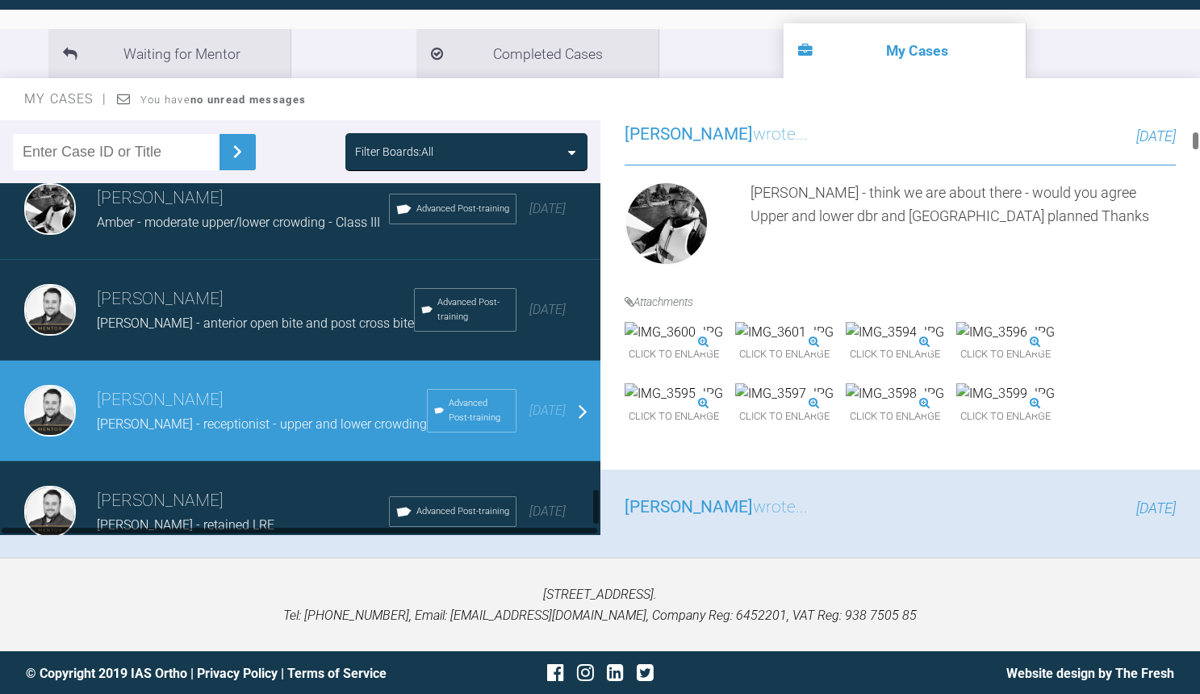  Describe the element at coordinates (1006, 332) in the screenshot. I see `img: IMG_3596.JPG` at that location.